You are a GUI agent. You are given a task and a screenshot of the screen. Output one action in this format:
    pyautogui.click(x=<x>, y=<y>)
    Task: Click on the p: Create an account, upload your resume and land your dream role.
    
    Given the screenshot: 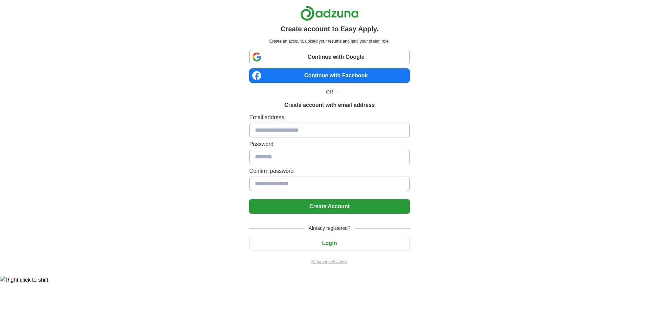 What is the action you would take?
    pyautogui.click(x=329, y=41)
    